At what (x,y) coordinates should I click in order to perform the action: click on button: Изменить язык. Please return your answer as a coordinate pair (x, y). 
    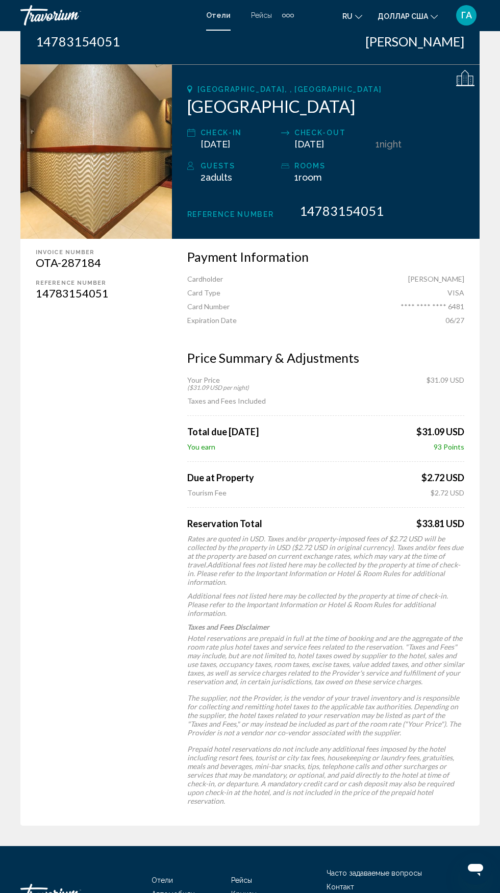
    Looking at the image, I should click on (352, 16).